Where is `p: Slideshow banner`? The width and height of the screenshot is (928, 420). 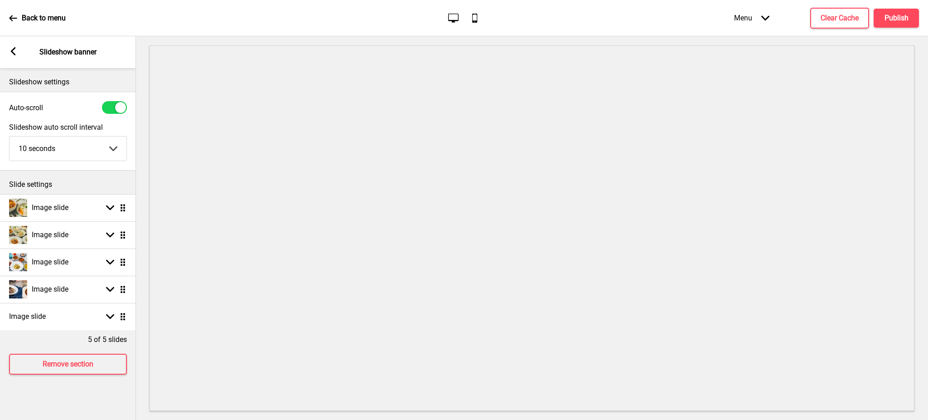 p: Slideshow banner is located at coordinates (68, 52).